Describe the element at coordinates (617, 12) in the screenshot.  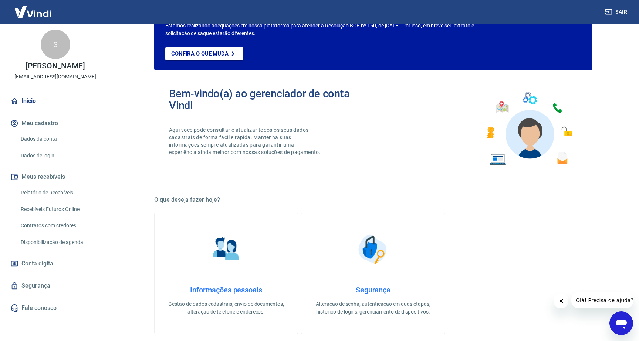
I see `button: Sair` at that location.